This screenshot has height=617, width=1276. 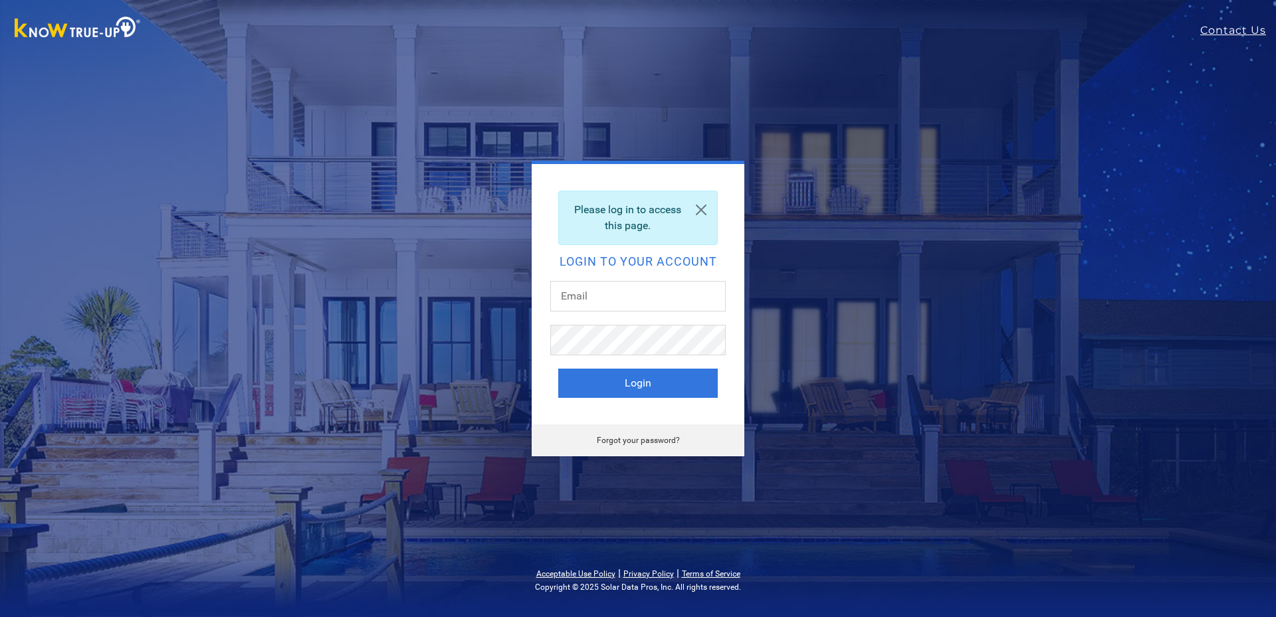 What do you see at coordinates (638, 262) in the screenshot?
I see `h2: Login to your account` at bounding box center [638, 262].